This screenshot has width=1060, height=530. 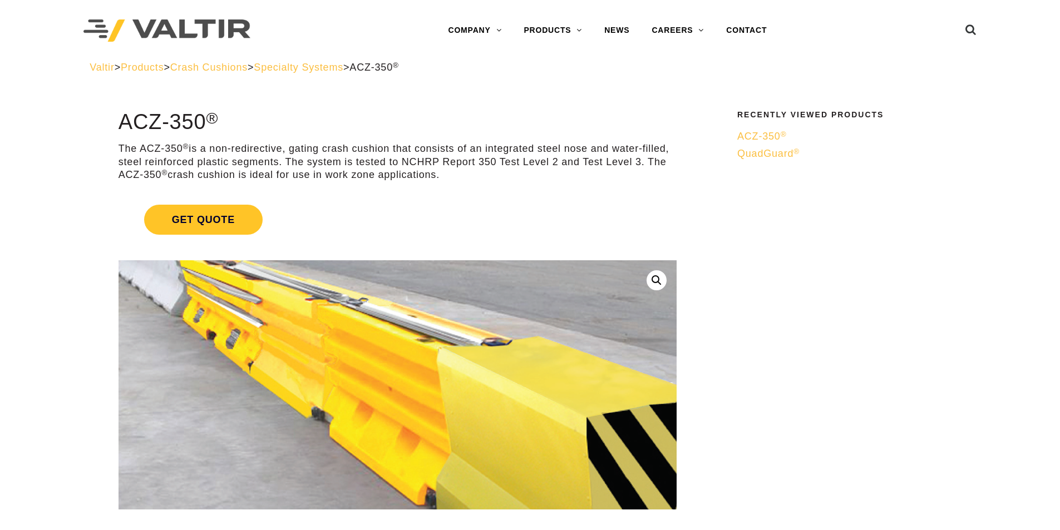 I want to click on h1: ACZ-350, so click(x=397, y=122).